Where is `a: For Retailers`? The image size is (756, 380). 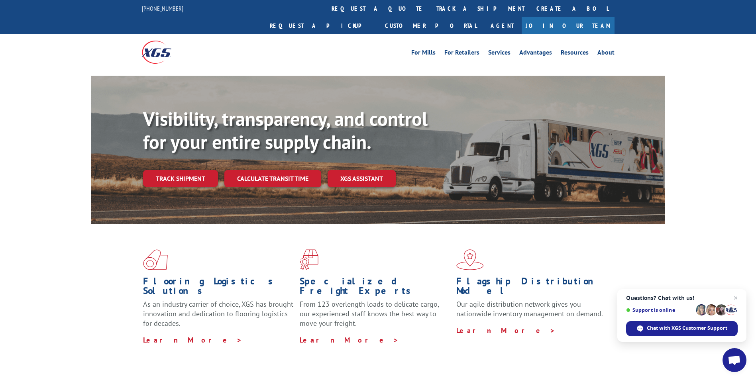
a: For Retailers is located at coordinates (462, 54).